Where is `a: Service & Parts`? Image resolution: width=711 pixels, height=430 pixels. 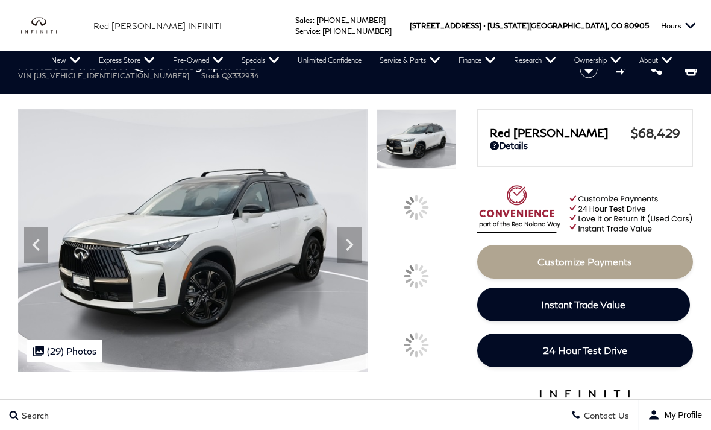
a: Service & Parts is located at coordinates (410, 60).